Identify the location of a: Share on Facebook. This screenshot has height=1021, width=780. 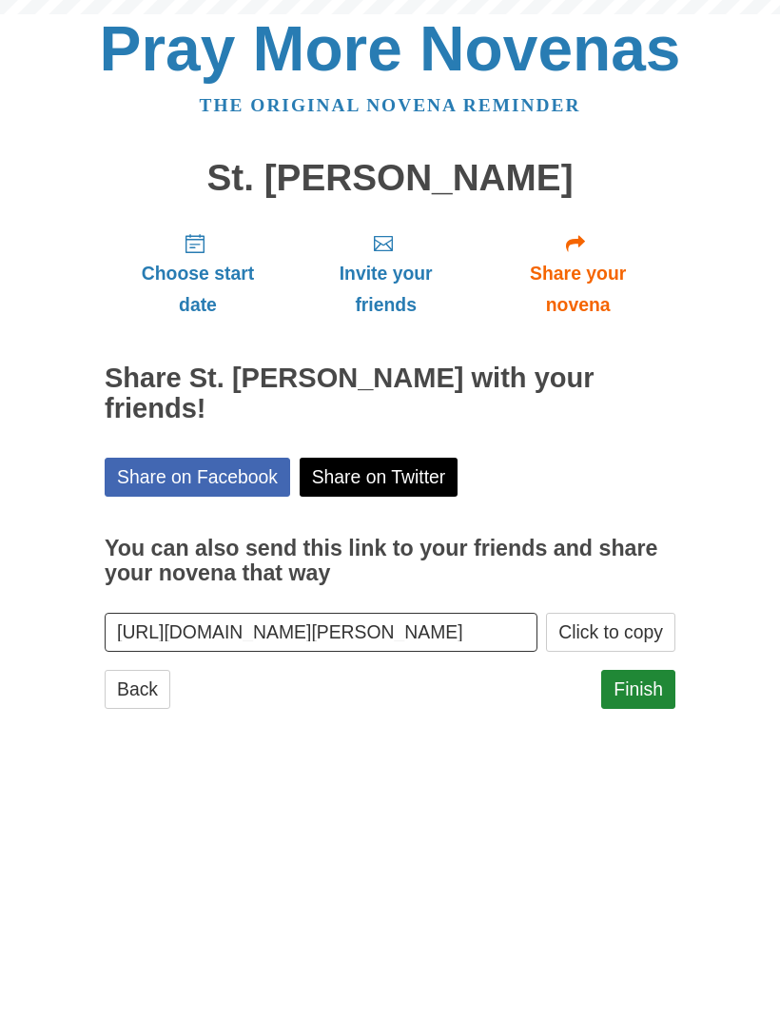
(197, 477).